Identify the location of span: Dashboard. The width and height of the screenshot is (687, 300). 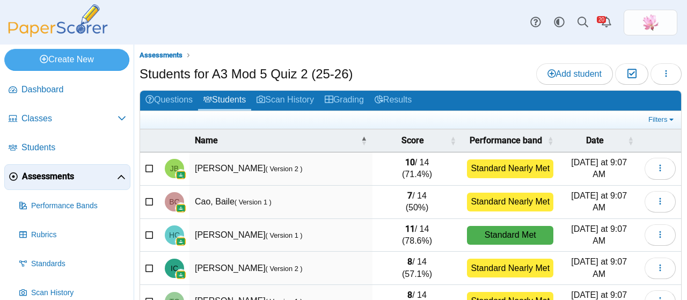
(73, 90).